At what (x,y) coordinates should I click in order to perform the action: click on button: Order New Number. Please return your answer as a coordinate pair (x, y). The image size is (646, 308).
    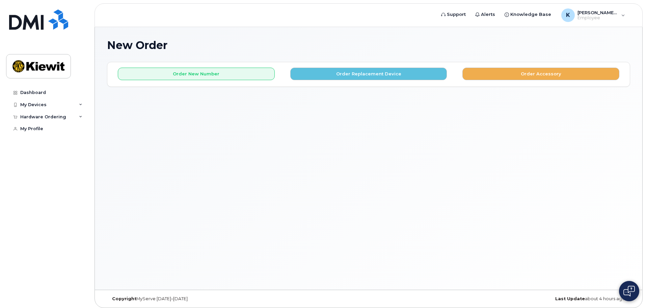
    Looking at the image, I should click on (196, 74).